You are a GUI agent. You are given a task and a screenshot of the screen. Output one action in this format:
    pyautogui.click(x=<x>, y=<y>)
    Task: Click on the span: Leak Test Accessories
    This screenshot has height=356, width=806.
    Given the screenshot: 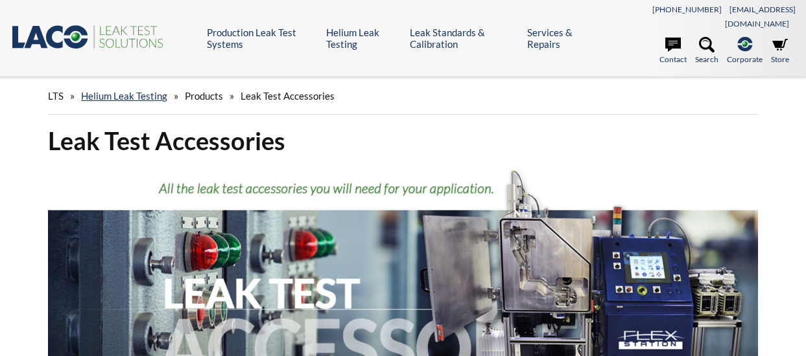 What is the action you would take?
    pyautogui.click(x=287, y=96)
    